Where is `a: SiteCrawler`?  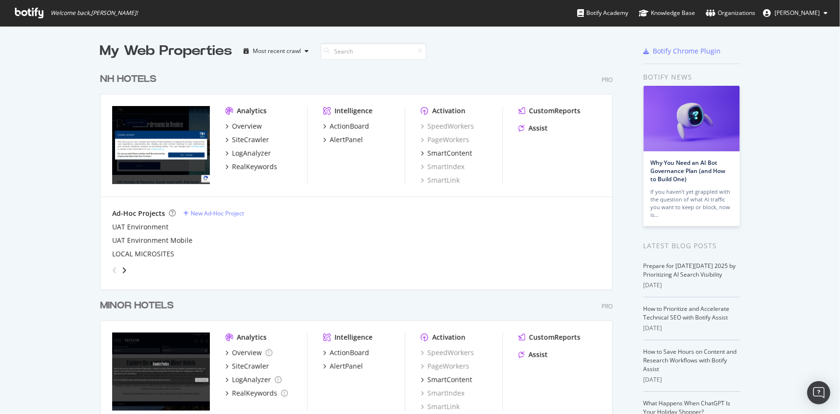
a: SiteCrawler is located at coordinates (247, 140).